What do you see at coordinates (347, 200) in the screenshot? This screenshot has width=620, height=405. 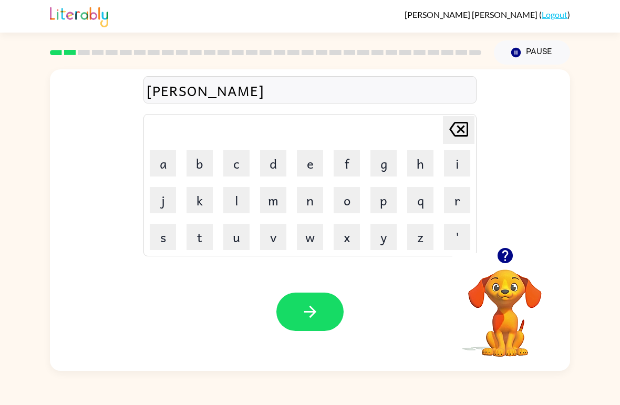 I see `button: o` at bounding box center [347, 200].